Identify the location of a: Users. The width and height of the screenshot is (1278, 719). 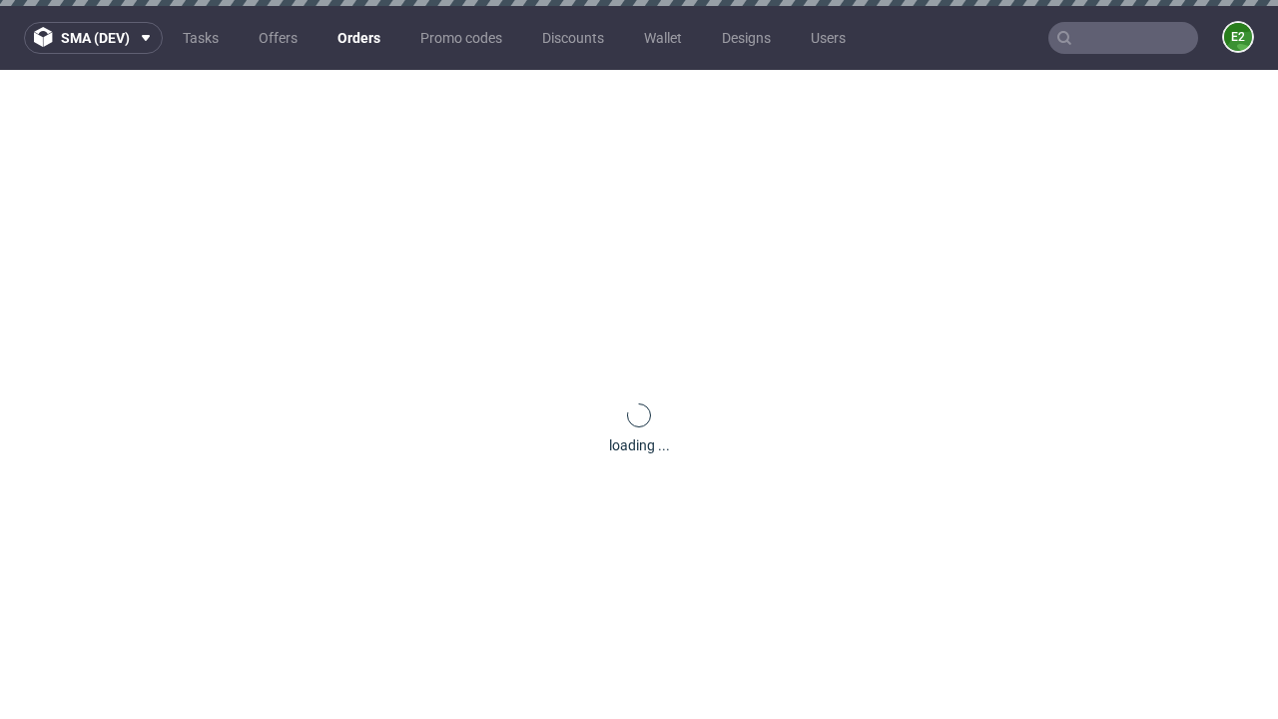
(827, 38).